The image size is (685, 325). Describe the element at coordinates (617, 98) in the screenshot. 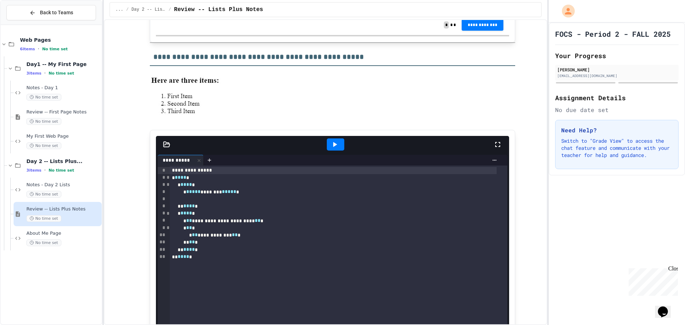

I see `h2: Assignment Details` at that location.